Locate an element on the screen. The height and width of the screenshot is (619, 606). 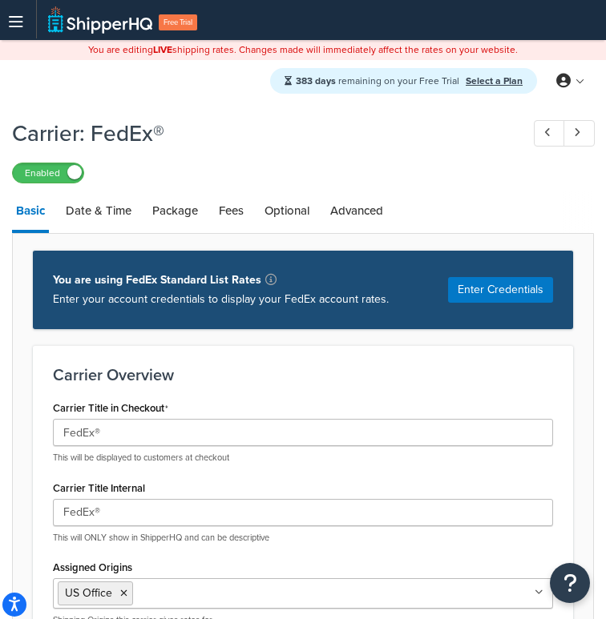
a: Basic is located at coordinates (30, 212).